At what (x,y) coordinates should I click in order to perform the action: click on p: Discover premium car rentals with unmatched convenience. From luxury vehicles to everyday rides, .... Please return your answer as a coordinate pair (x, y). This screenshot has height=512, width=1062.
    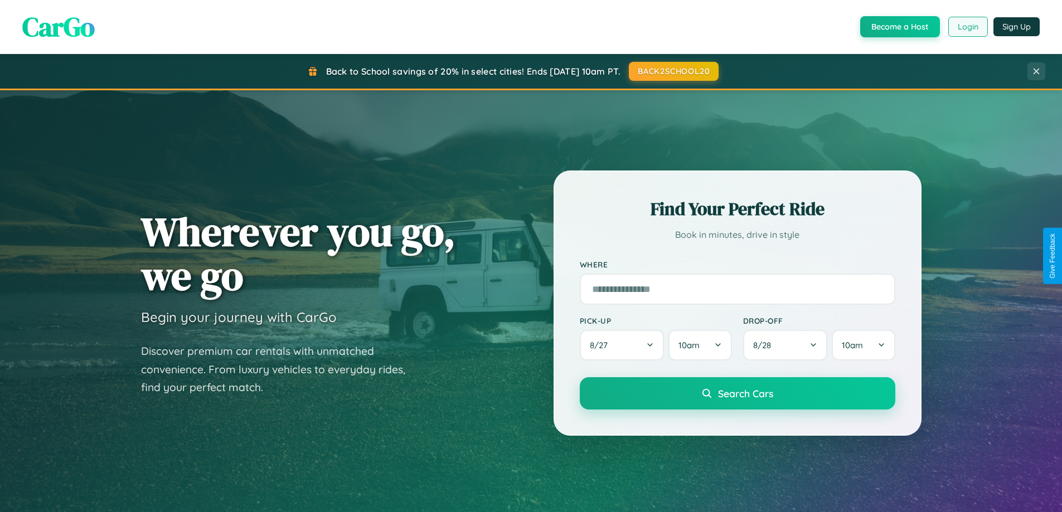
    Looking at the image, I should click on (280, 369).